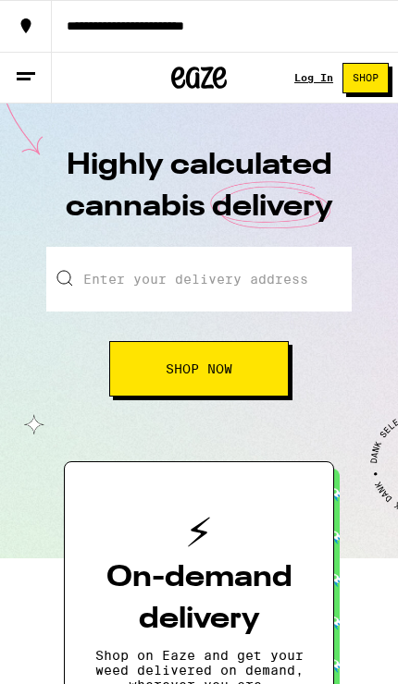  Describe the element at coordinates (199, 279) in the screenshot. I see `input: Enter your delivery address` at that location.